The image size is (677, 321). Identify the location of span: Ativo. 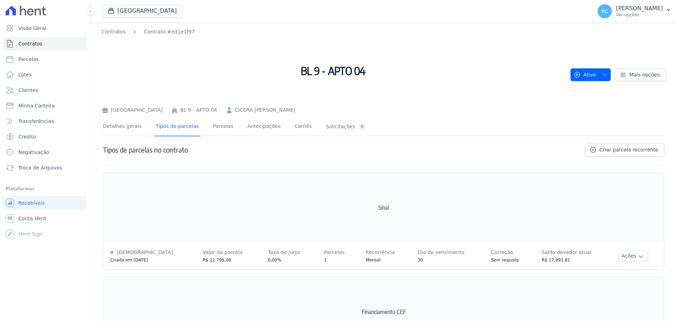
(585, 75).